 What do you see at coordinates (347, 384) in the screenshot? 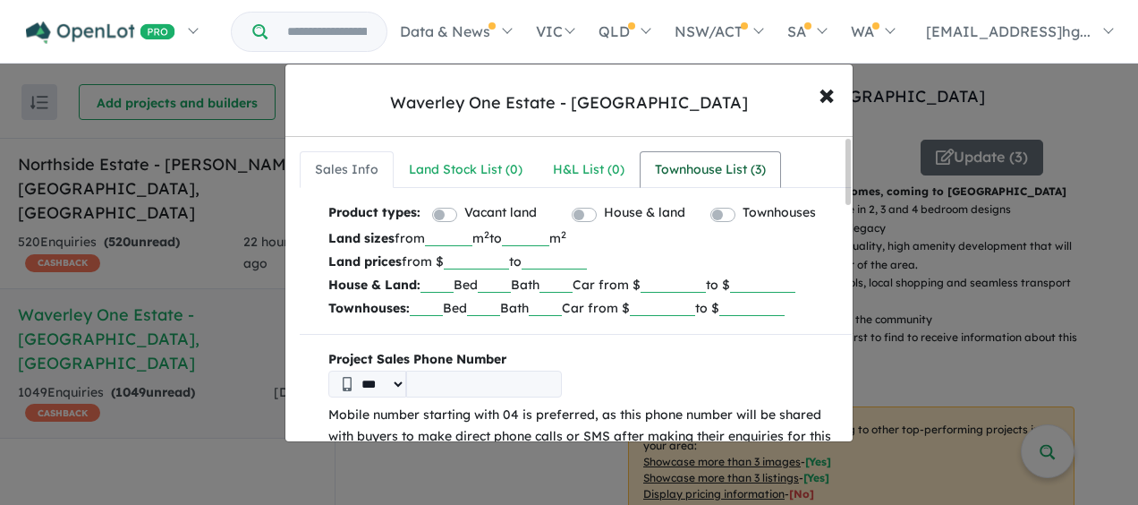
I see `img: Phone icon` at bounding box center [347, 384].